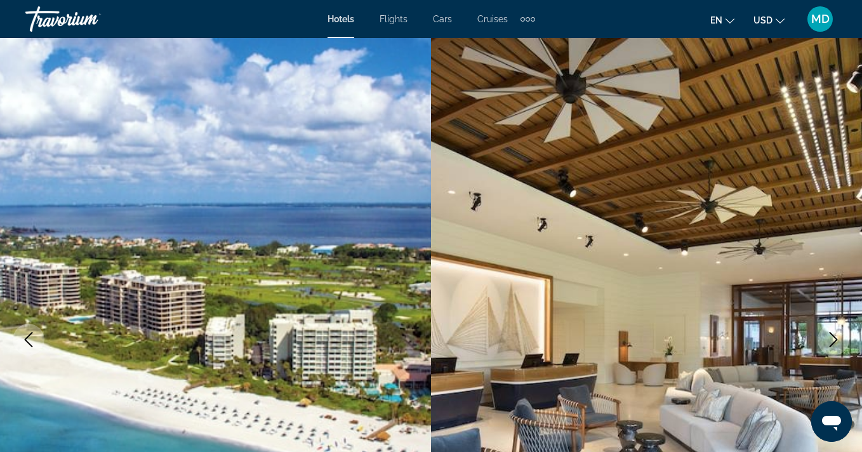  I want to click on button: Change language, so click(722, 20).